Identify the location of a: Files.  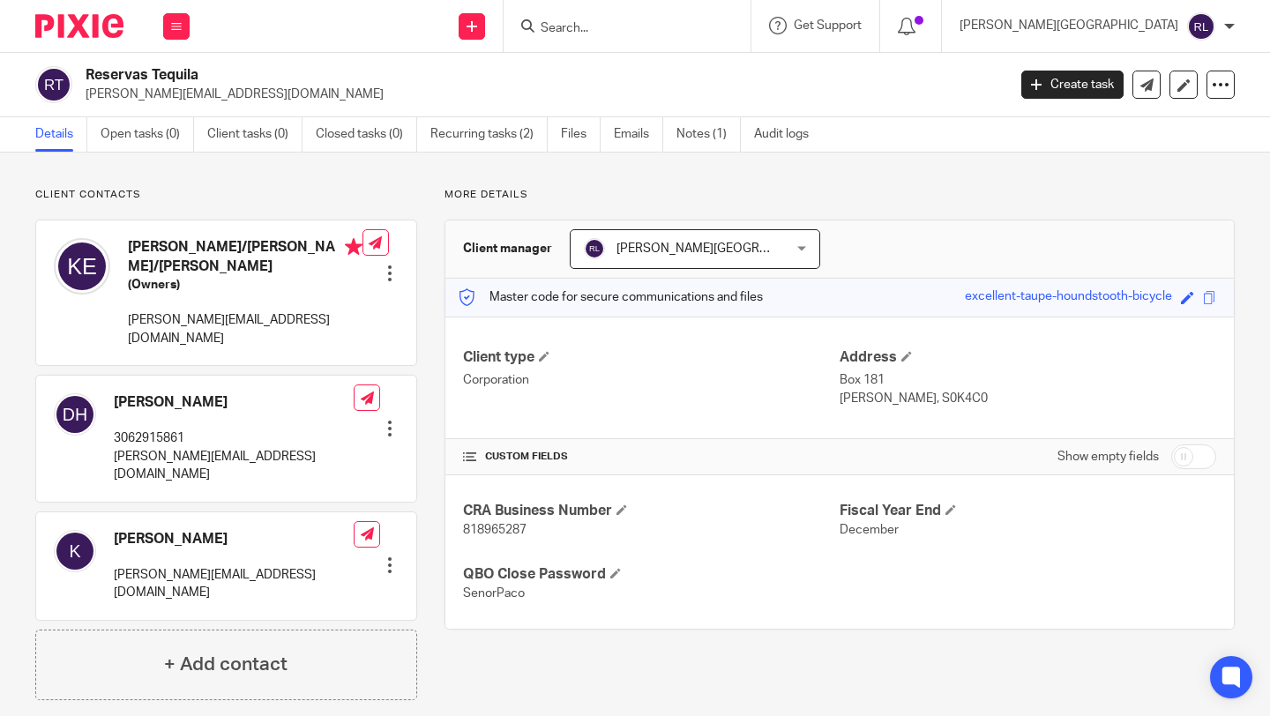
(580, 134).